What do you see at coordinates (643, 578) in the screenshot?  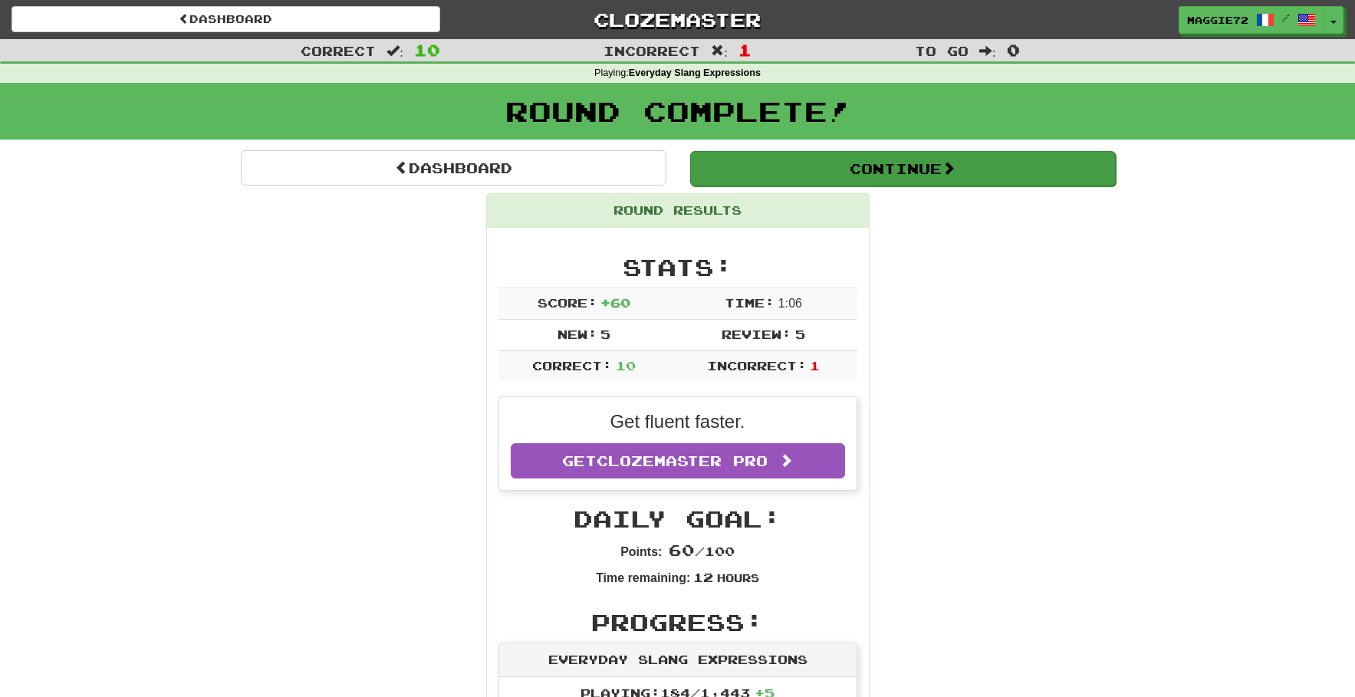 I see `strong: Time remaining:` at bounding box center [643, 578].